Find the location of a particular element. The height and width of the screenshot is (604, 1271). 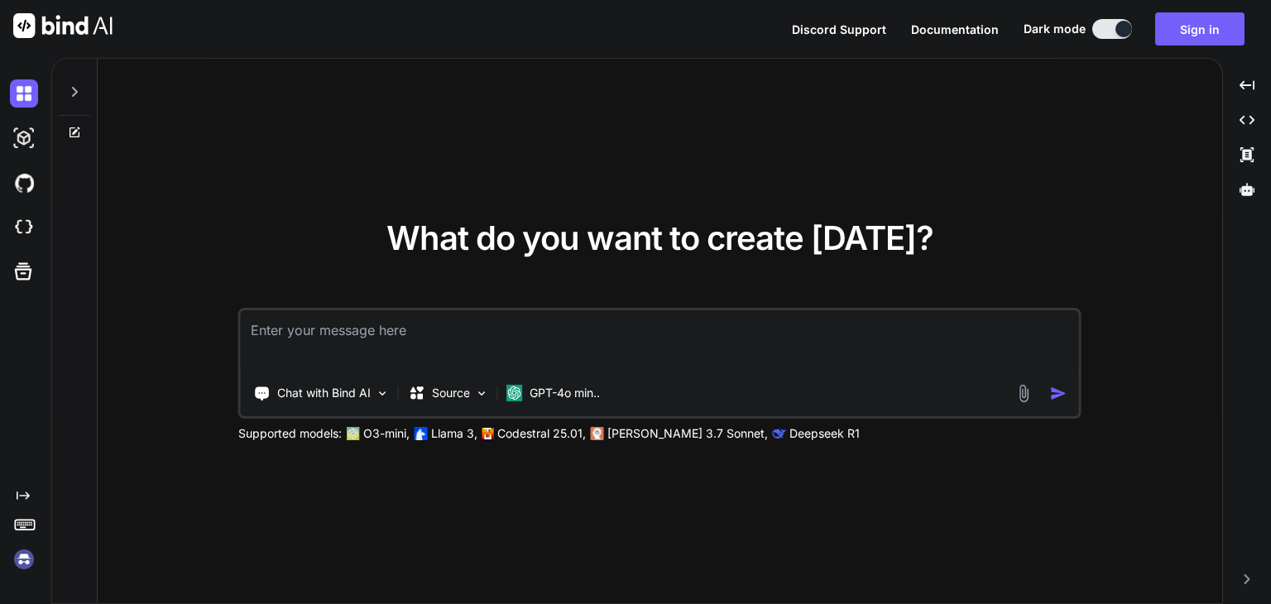

p: GPT-4o min.. is located at coordinates (564, 393).